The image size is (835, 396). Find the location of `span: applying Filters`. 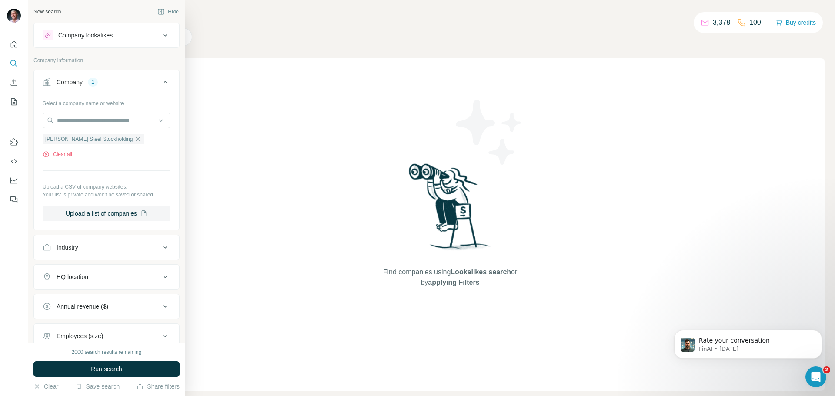

span: applying Filters is located at coordinates (453, 282).